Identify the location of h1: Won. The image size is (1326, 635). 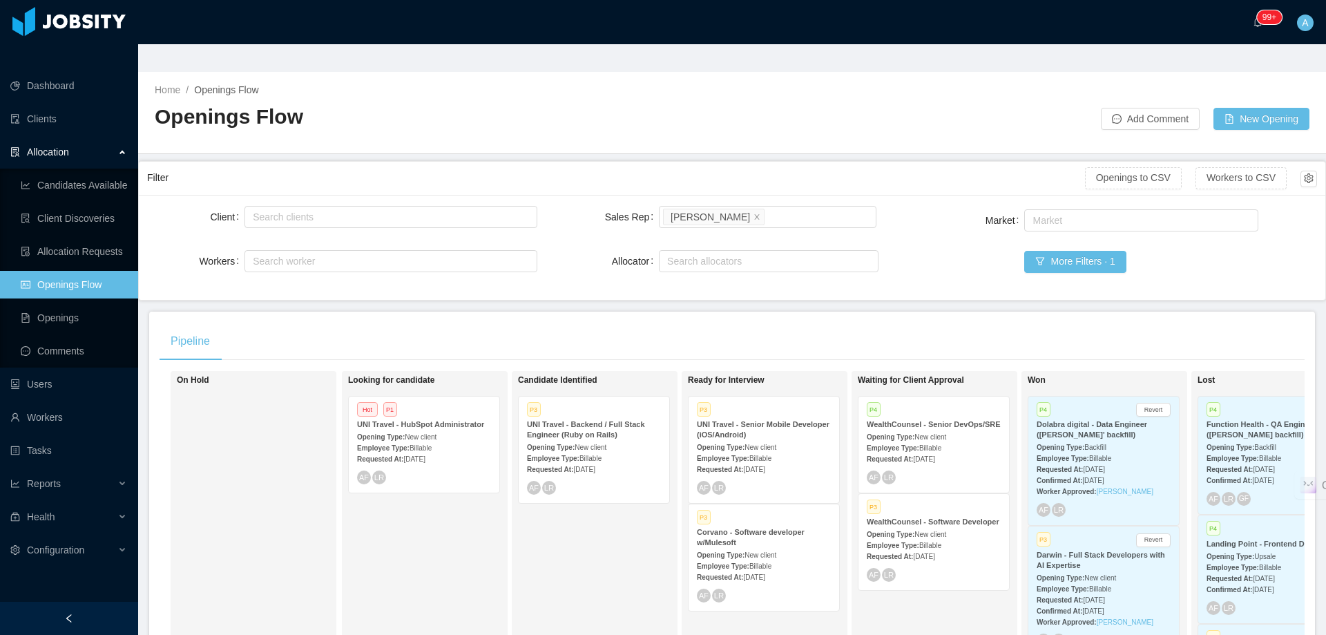
(1125, 380).